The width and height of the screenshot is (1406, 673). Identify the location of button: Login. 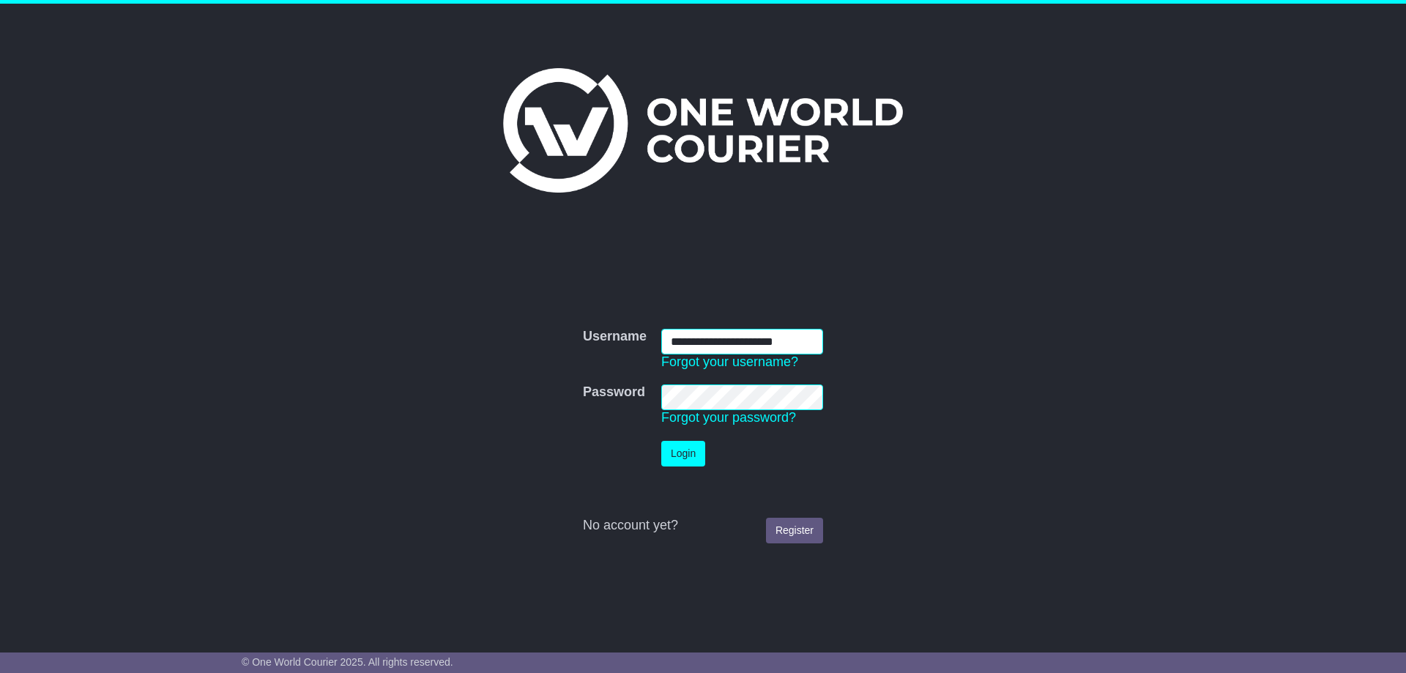
(683, 453).